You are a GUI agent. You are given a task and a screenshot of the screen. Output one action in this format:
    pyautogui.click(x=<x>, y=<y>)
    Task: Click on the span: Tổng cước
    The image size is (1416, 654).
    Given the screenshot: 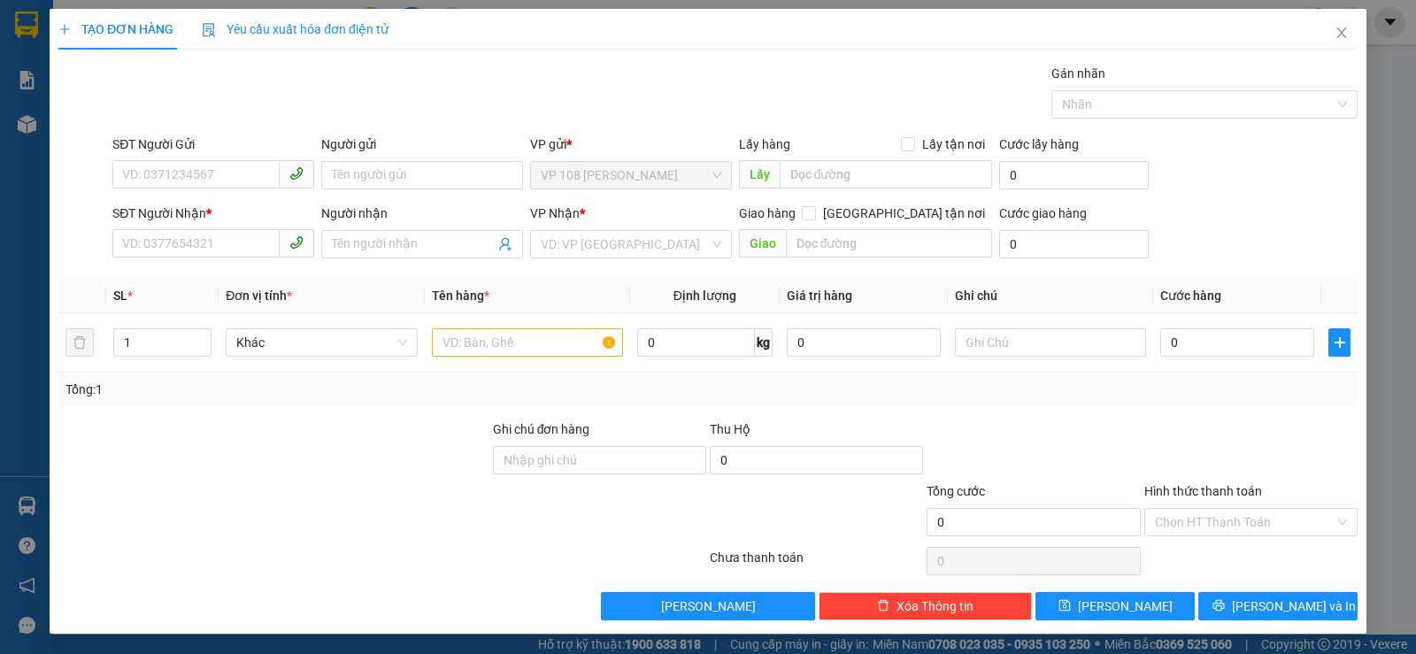 What is the action you would take?
    pyautogui.click(x=956, y=491)
    